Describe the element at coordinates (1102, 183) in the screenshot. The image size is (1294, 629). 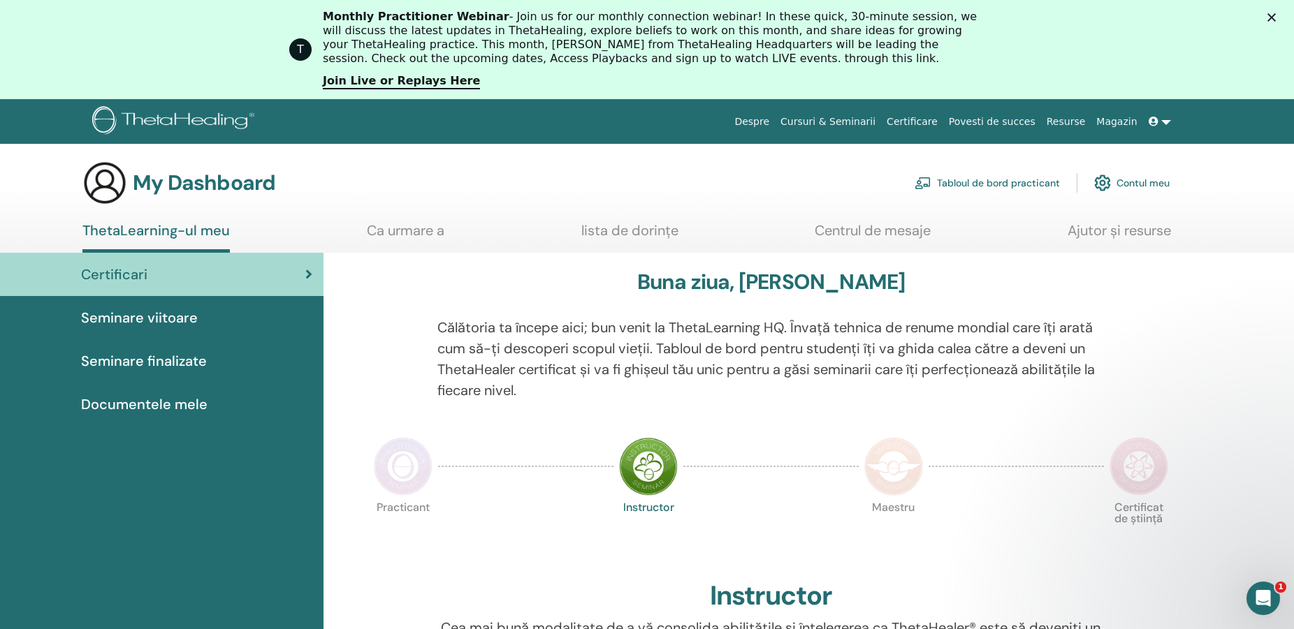
I see `img: cog.svg` at that location.